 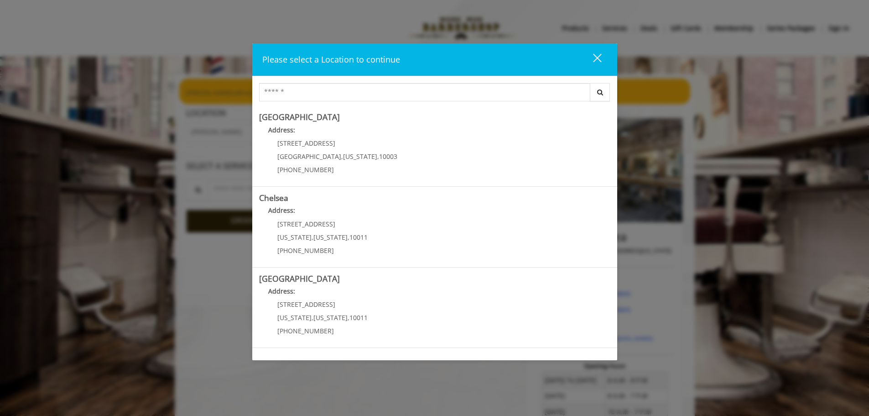 I want to click on div: Center Select, so click(x=435, y=94).